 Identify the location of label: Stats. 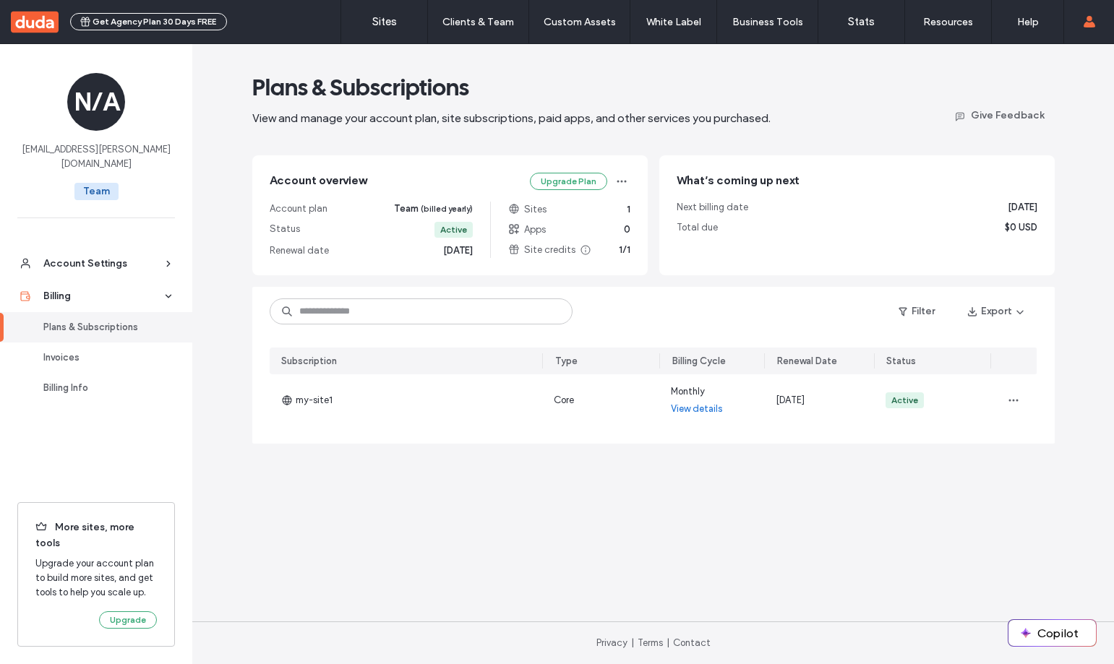
(861, 22).